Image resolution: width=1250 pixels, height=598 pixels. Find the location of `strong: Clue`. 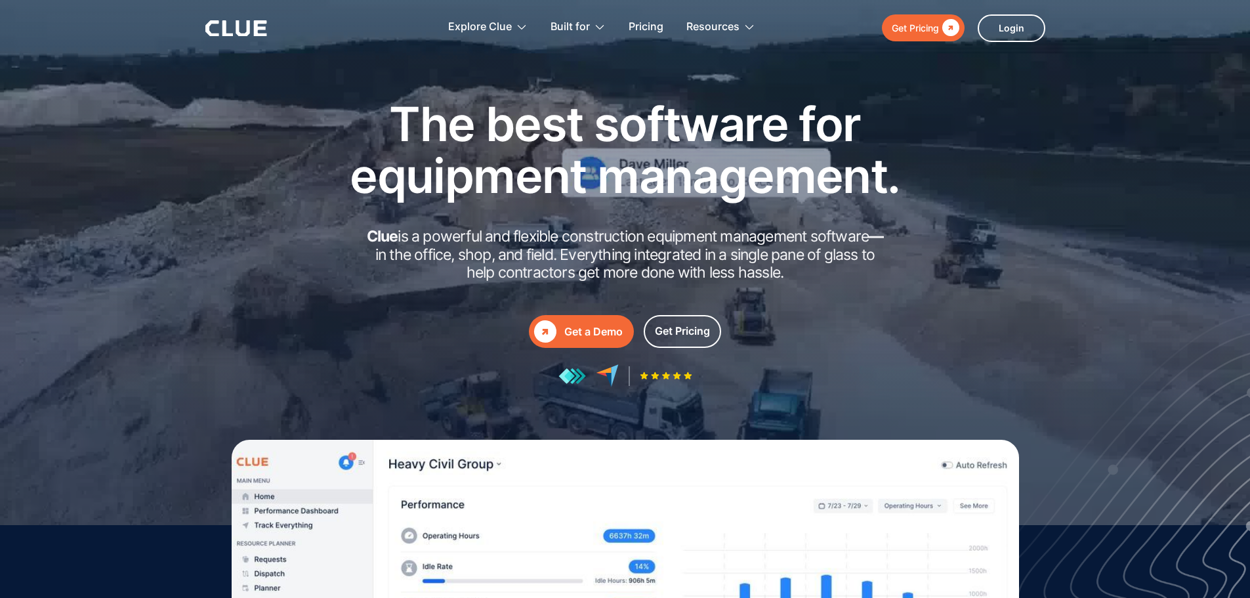

strong: Clue is located at coordinates (383, 236).